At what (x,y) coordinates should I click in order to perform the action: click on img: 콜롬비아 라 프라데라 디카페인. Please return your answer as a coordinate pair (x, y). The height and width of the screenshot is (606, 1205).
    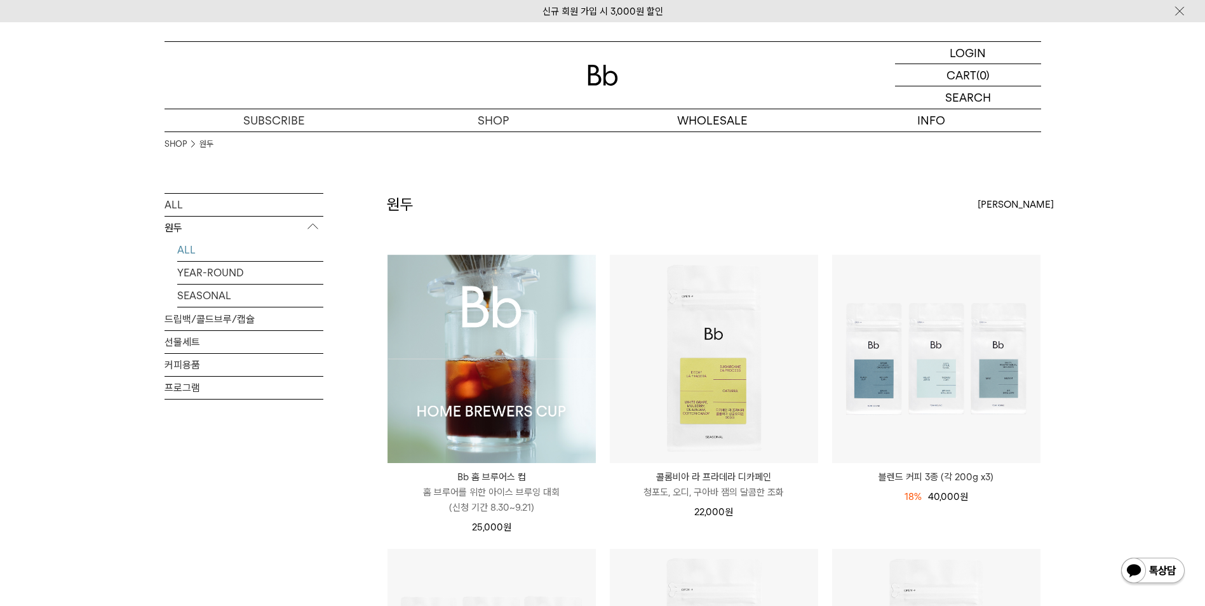
    Looking at the image, I should click on (714, 359).